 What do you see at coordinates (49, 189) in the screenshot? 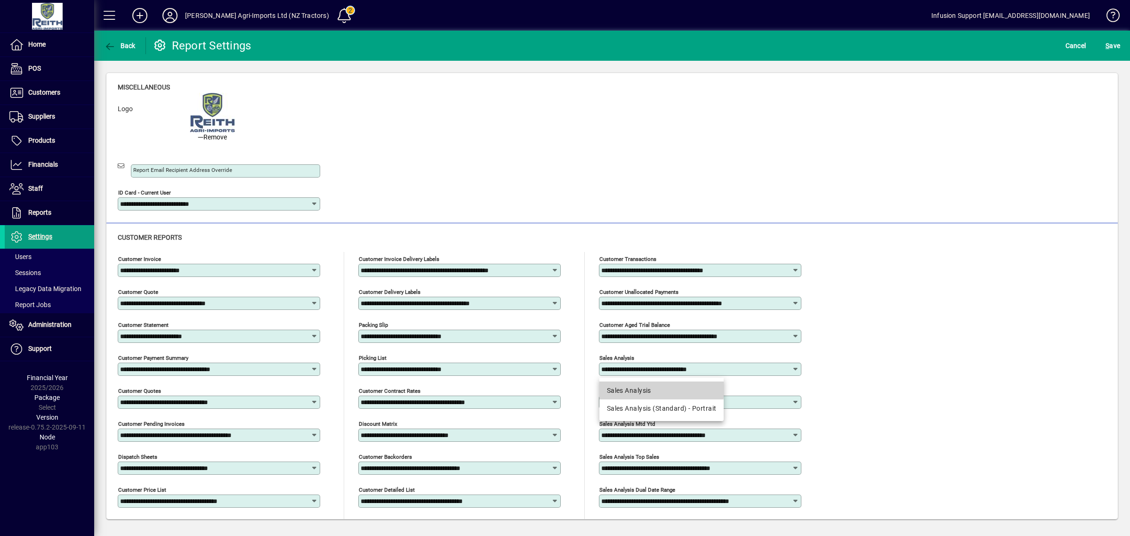
I see `a: Staff` at bounding box center [49, 189].